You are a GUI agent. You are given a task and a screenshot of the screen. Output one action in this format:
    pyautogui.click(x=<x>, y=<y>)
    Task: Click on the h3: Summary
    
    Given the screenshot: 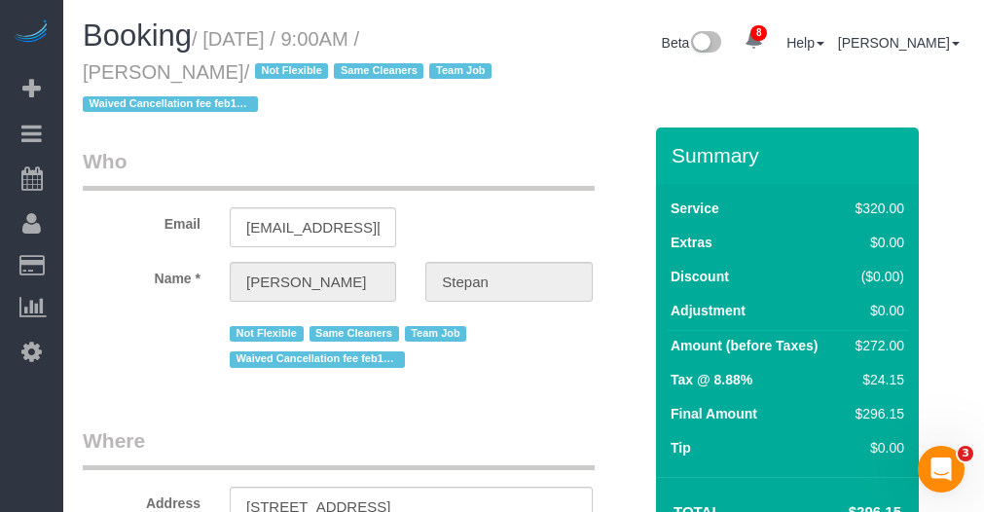 What is the action you would take?
    pyautogui.click(x=790, y=155)
    